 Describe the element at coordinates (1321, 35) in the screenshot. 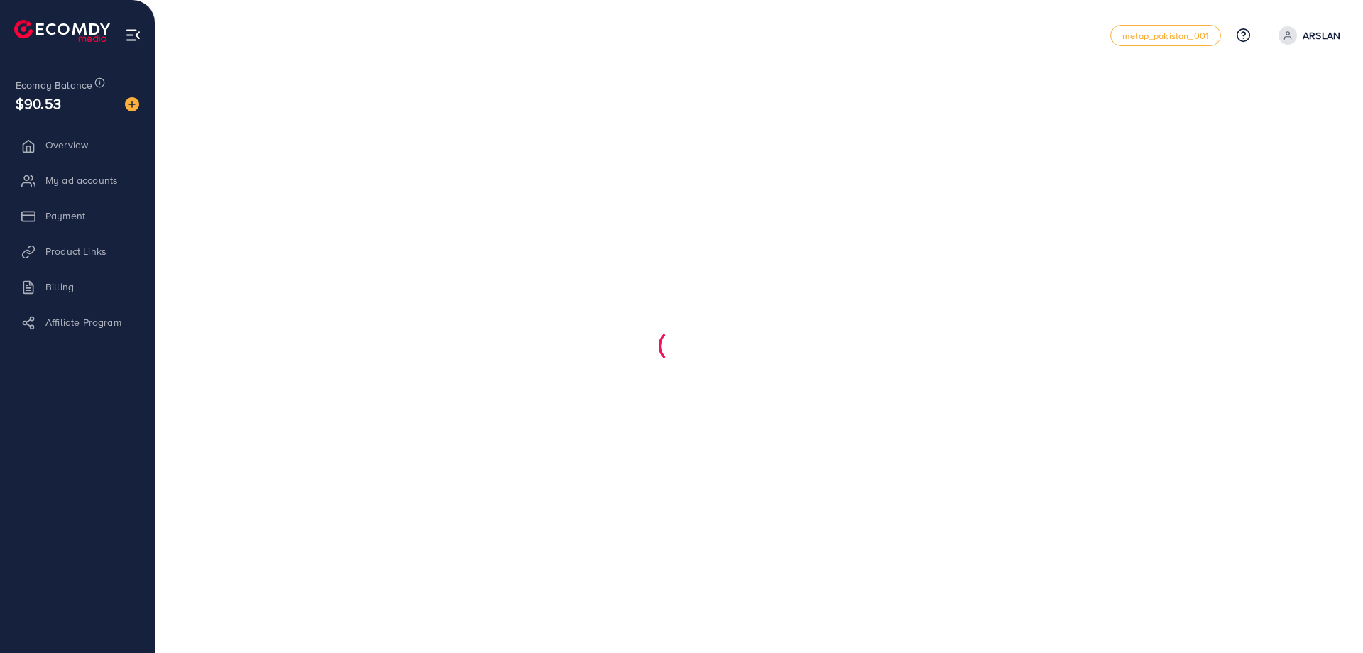

I see `p: ARSLAN` at that location.